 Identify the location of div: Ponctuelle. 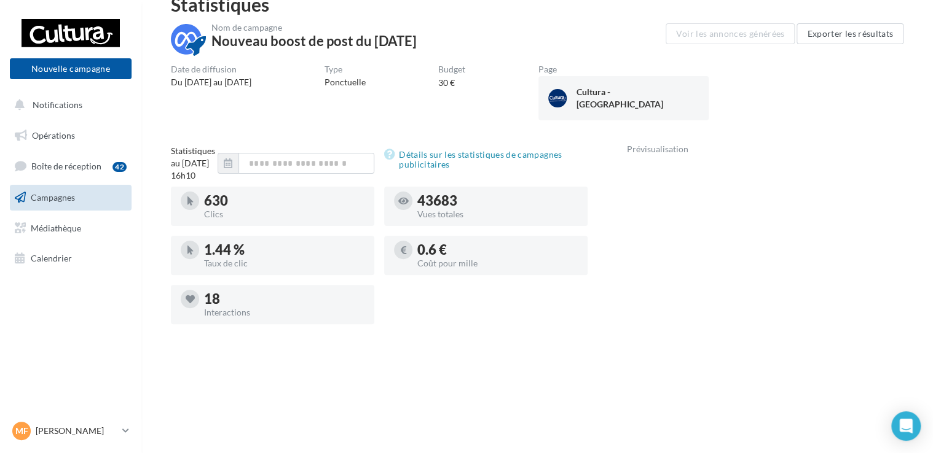
(345, 82).